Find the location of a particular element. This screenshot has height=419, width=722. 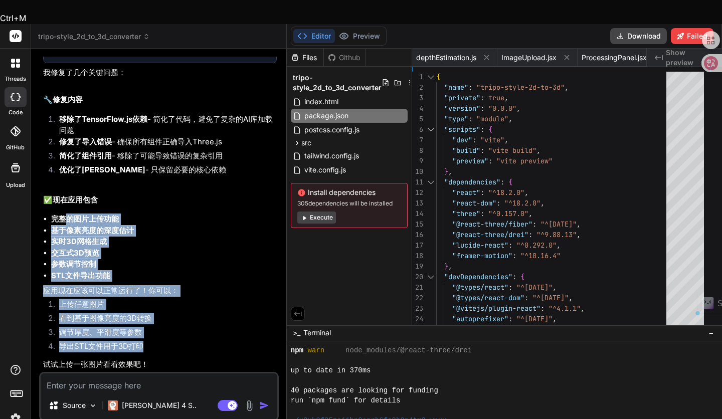

li: 看到基于图像亮度的3D转换 is located at coordinates (164, 320).